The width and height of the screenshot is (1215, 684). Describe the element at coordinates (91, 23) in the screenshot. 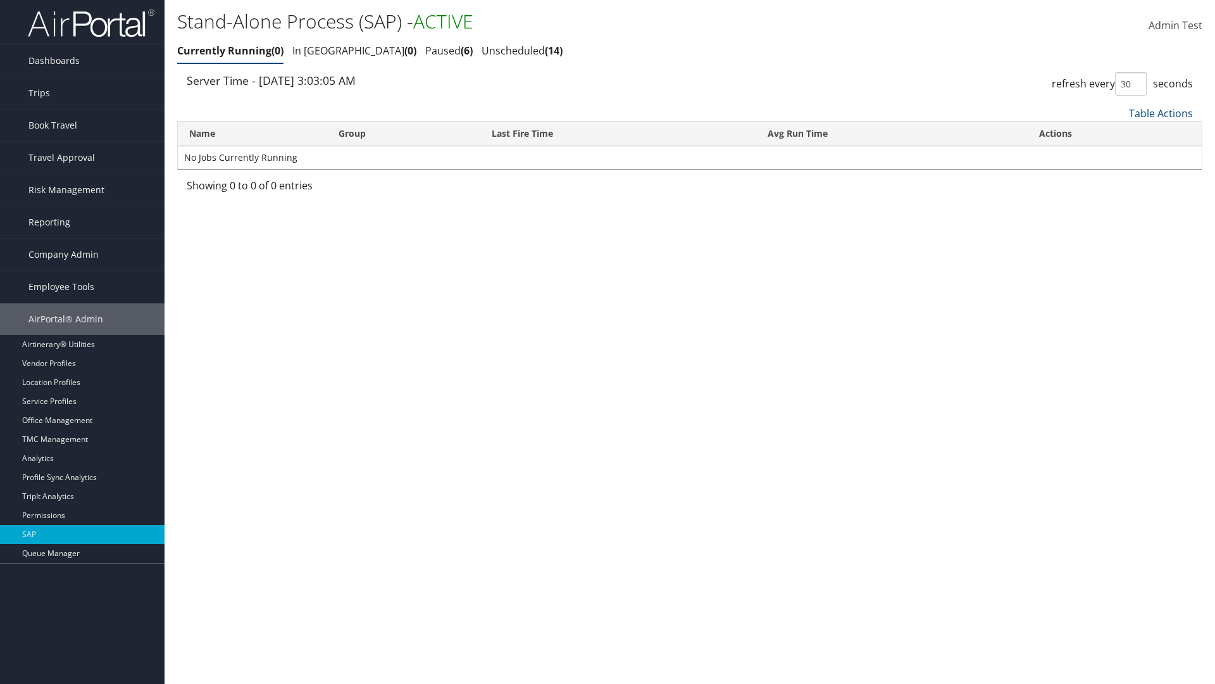

I see `img: airportal-logo.png` at that location.